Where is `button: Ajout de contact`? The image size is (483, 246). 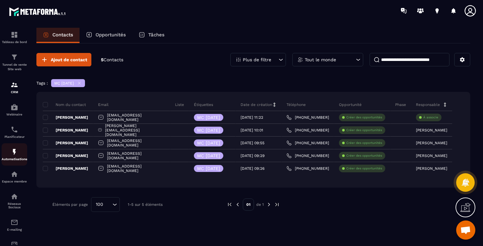 button: Ajout de contact is located at coordinates (64, 60).